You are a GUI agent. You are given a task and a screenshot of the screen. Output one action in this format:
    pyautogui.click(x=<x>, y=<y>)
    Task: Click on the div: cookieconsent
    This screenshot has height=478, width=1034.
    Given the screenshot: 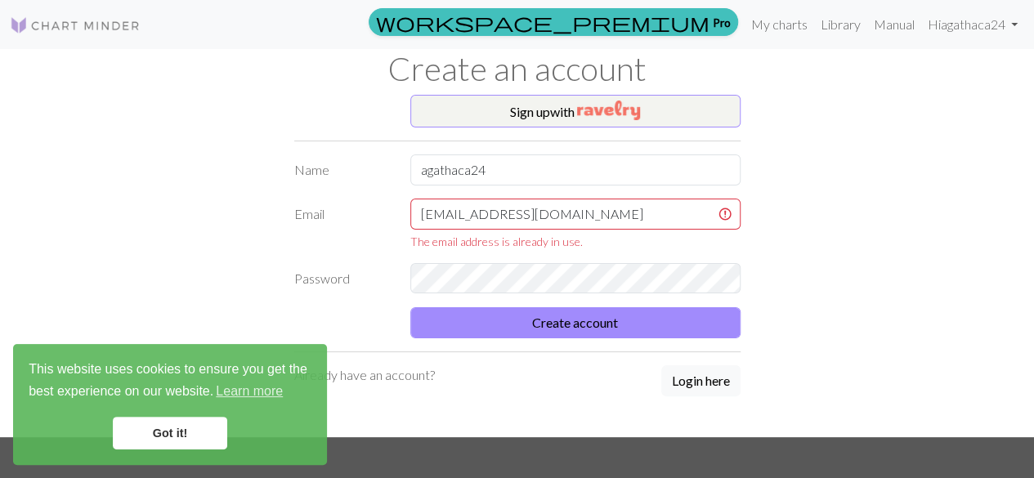 What is the action you would take?
    pyautogui.click(x=170, y=404)
    